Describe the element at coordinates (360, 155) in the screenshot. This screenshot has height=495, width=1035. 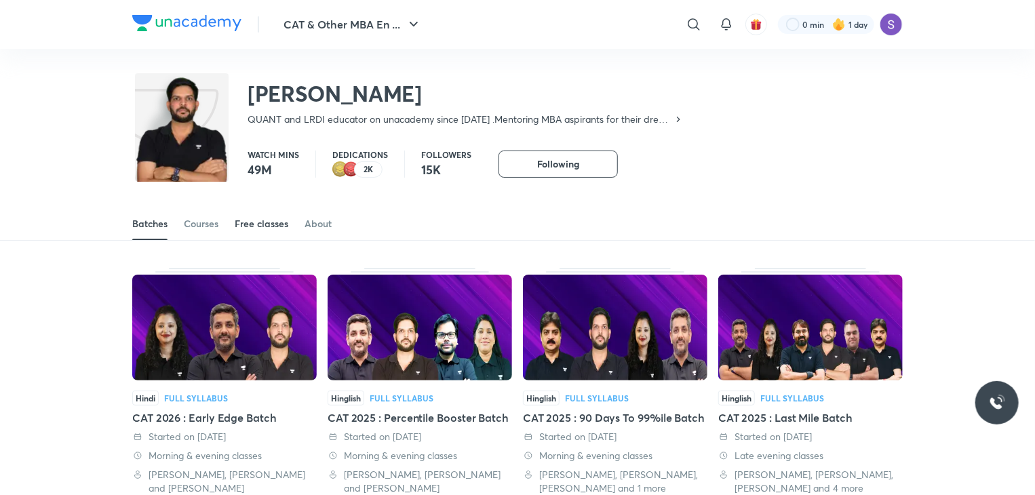
I see `p: Dedications` at that location.